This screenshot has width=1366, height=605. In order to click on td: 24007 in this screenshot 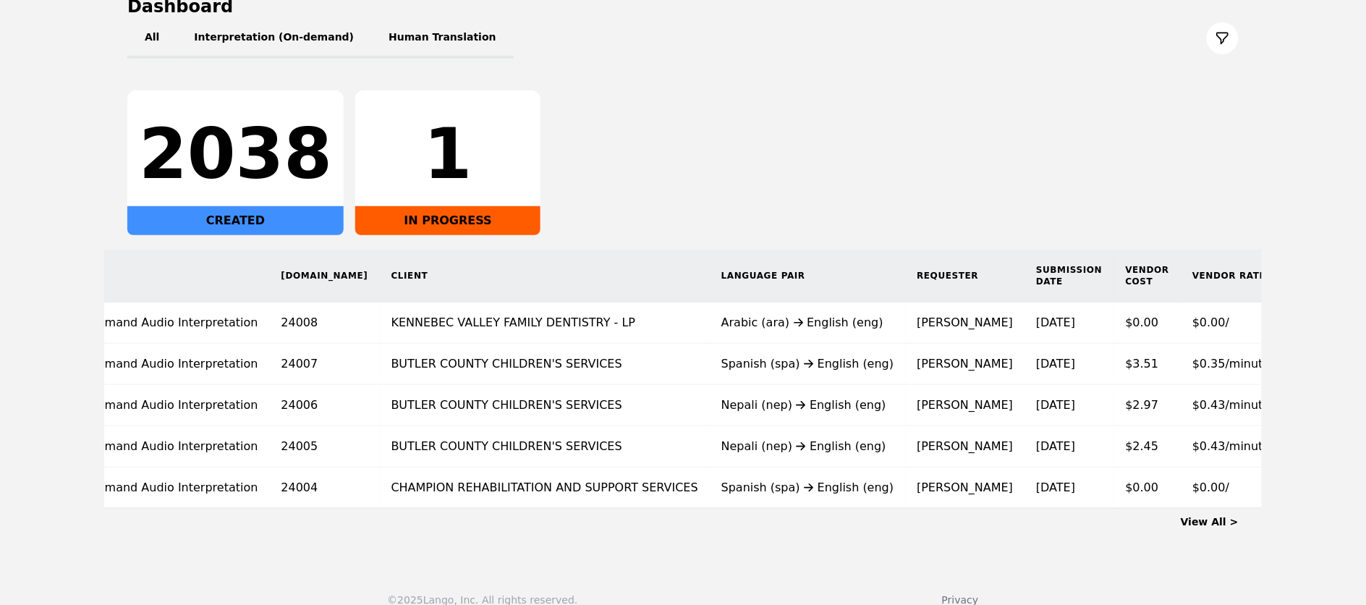, I will do `click(325, 364)`.